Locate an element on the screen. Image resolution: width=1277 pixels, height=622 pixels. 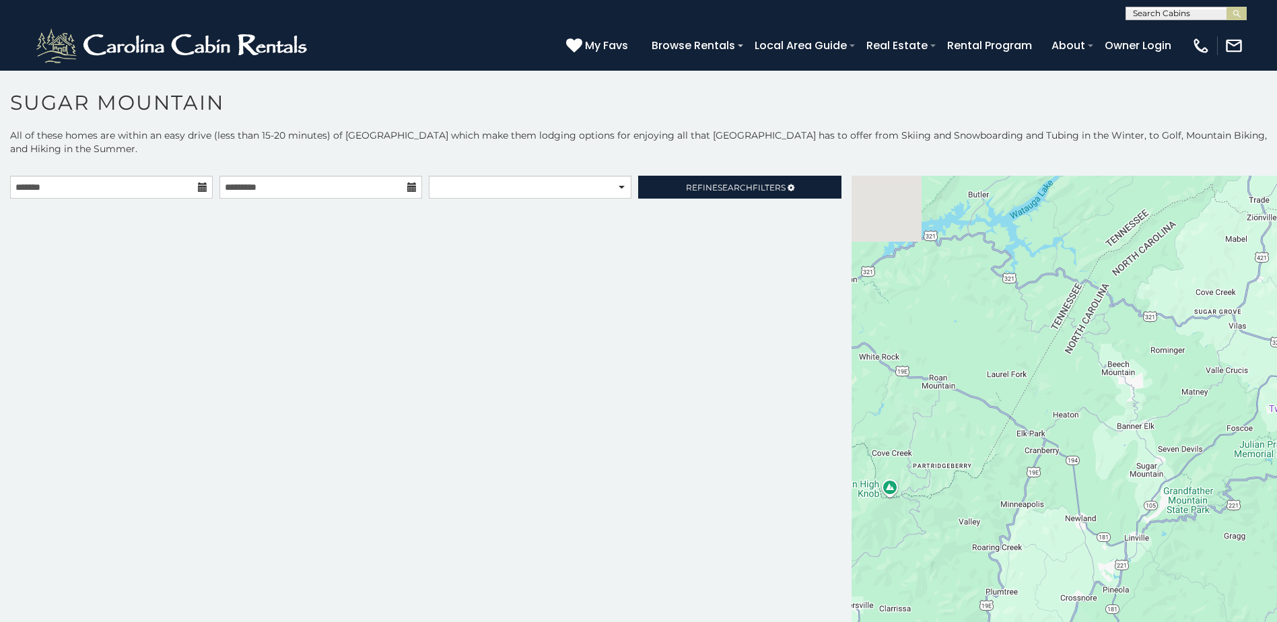
a: RefineSearchFilters is located at coordinates (739, 187).